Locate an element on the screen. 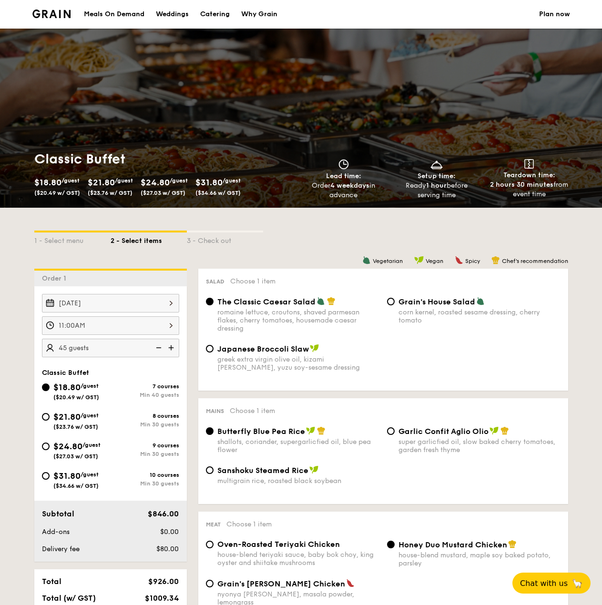 This screenshot has height=605, width=602. div: 2 - Select items is located at coordinates (149, 239).